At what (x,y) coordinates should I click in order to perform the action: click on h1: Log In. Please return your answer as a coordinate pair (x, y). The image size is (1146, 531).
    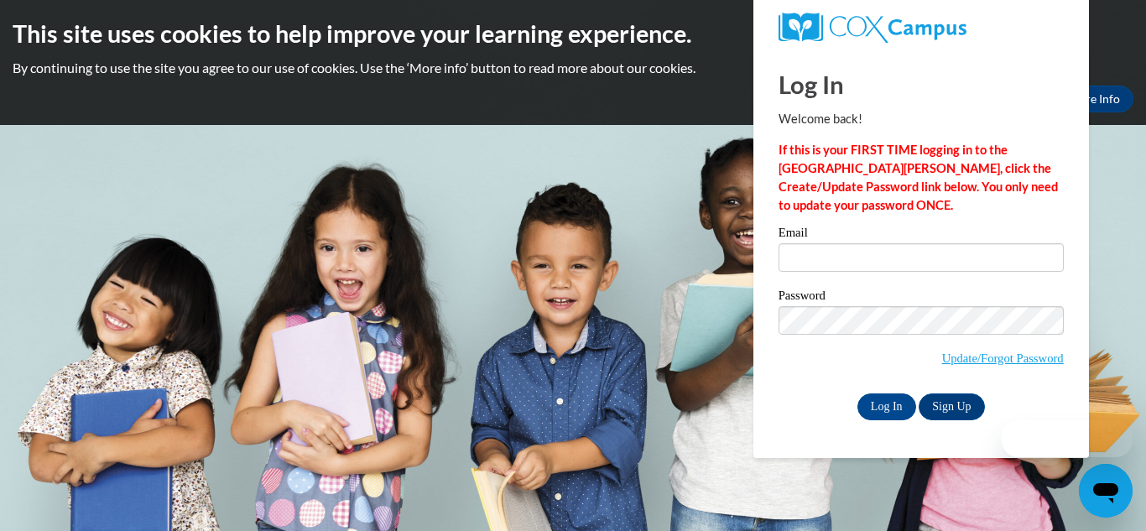
    Looking at the image, I should click on (921, 84).